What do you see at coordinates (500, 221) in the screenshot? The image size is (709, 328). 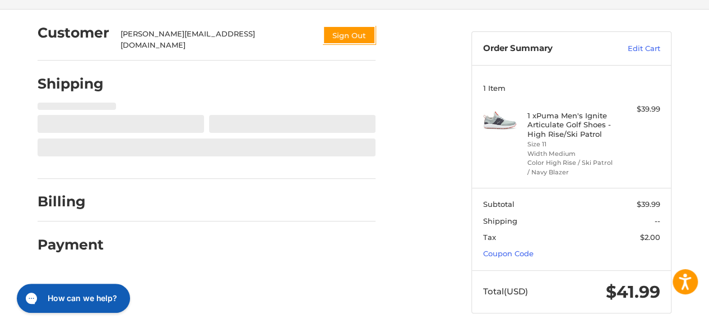 I see `span: Shipping` at bounding box center [500, 221].